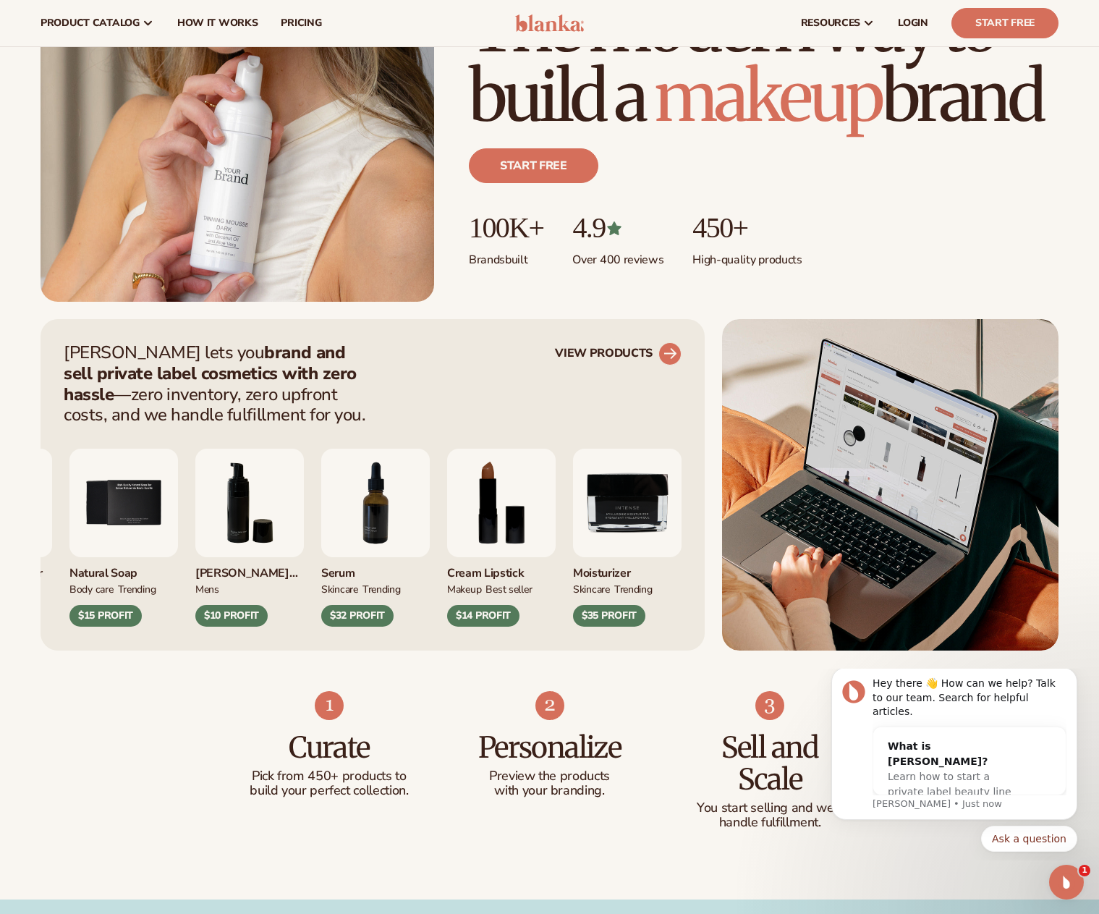 Image resolution: width=1099 pixels, height=914 pixels. I want to click on p: 100K+, so click(506, 228).